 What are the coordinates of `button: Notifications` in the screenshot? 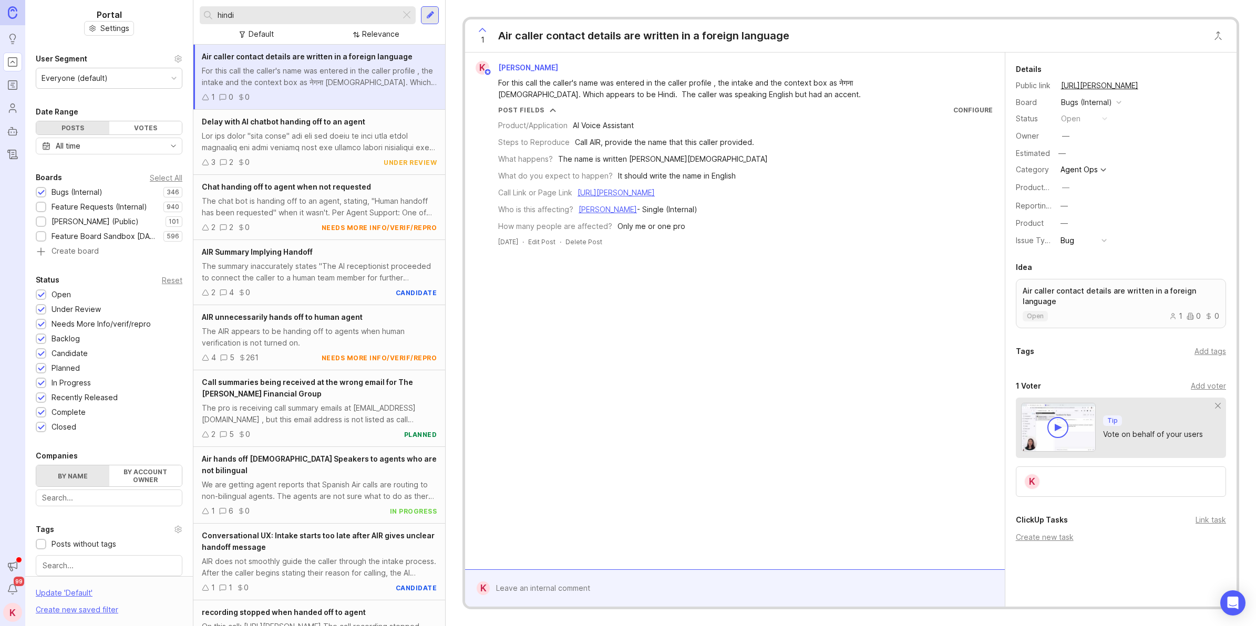 It's located at (13, 590).